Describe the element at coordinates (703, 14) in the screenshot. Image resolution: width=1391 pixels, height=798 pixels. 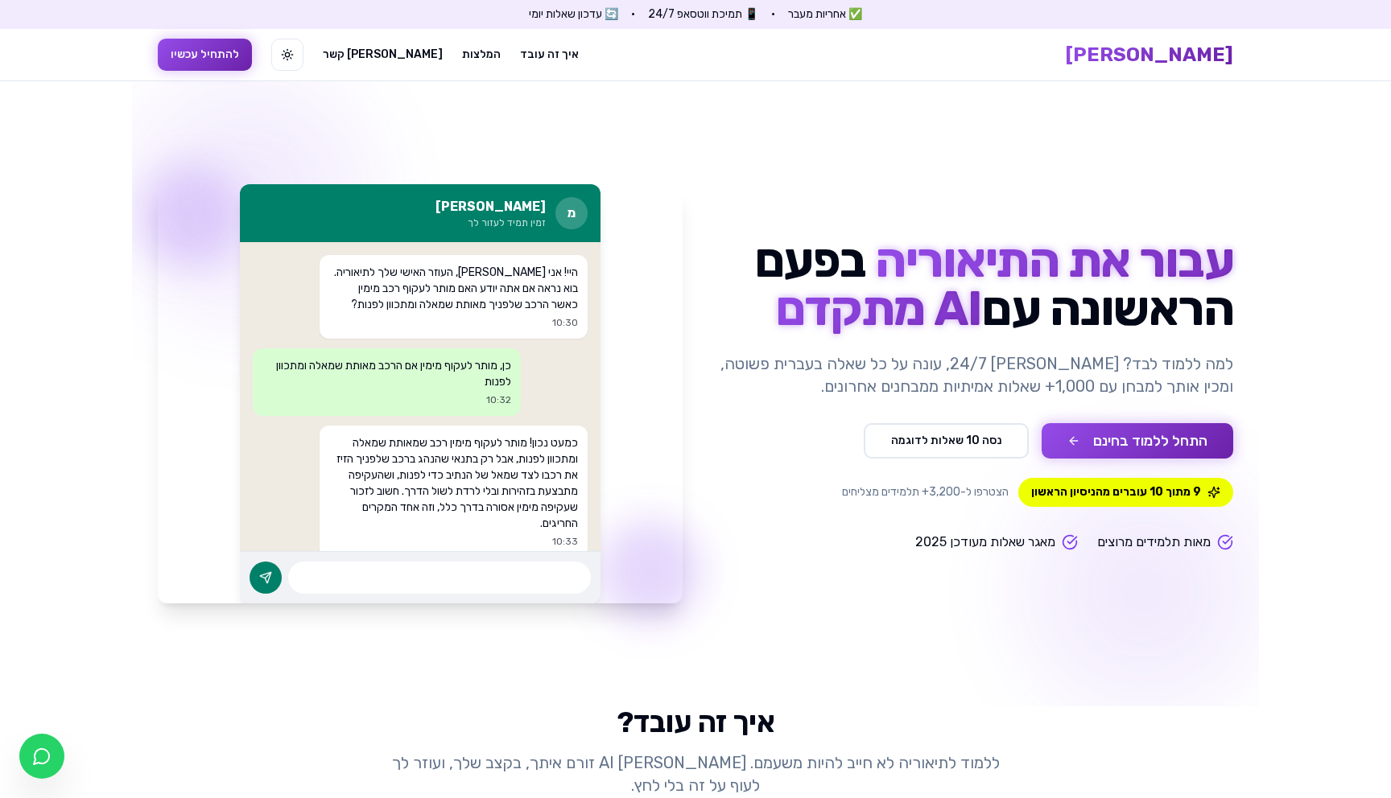
I see `span: 📱 תמיכת ווטסאפ 24/7` at that location.